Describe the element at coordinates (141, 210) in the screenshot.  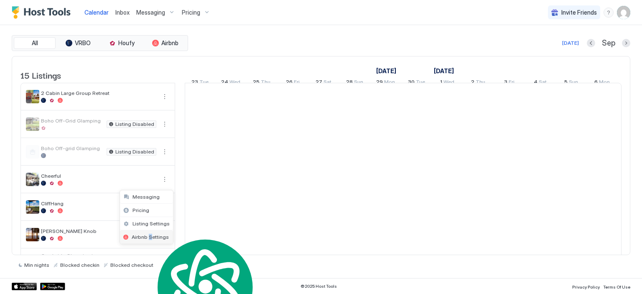
I see `span: Pricing` at that location.